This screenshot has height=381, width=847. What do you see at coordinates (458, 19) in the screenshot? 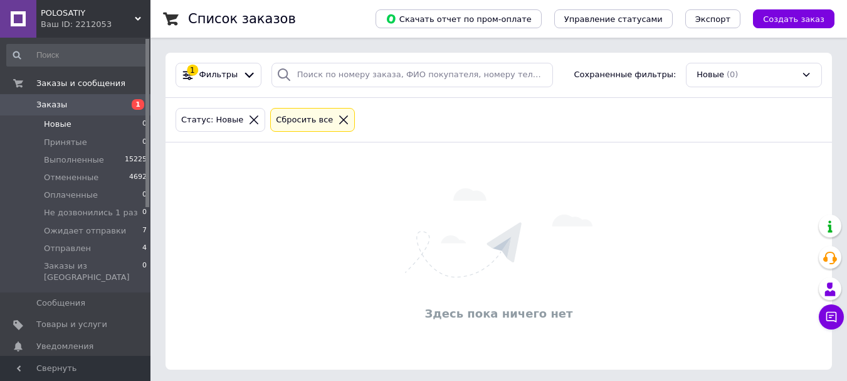
I see `span: Скачать отчет по пром-оплате` at bounding box center [458, 19].